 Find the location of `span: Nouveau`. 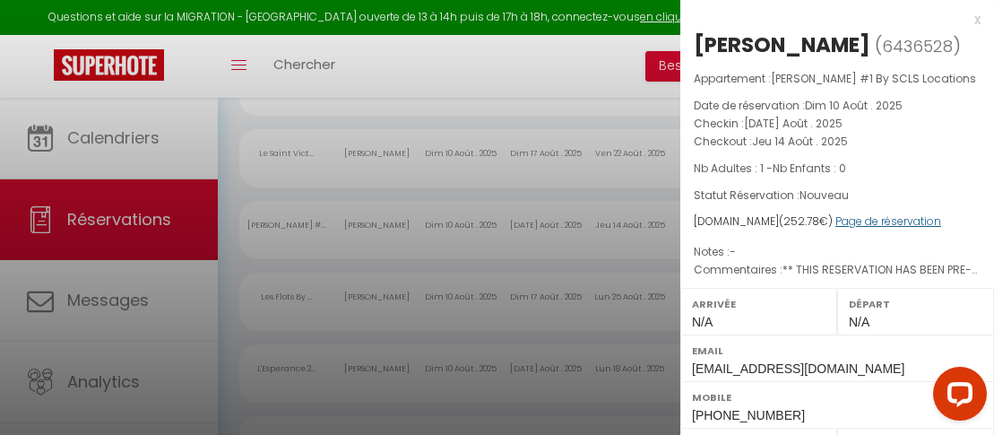

span: Nouveau is located at coordinates (824, 194).